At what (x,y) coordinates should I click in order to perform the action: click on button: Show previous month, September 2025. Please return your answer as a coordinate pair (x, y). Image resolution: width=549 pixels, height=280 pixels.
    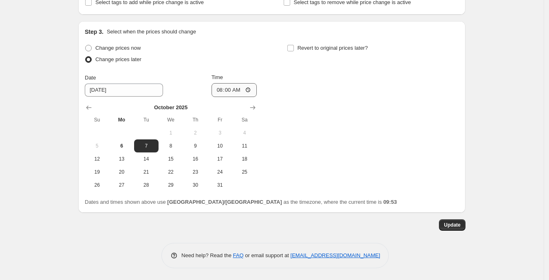
    Looking at the image, I should click on (89, 108).